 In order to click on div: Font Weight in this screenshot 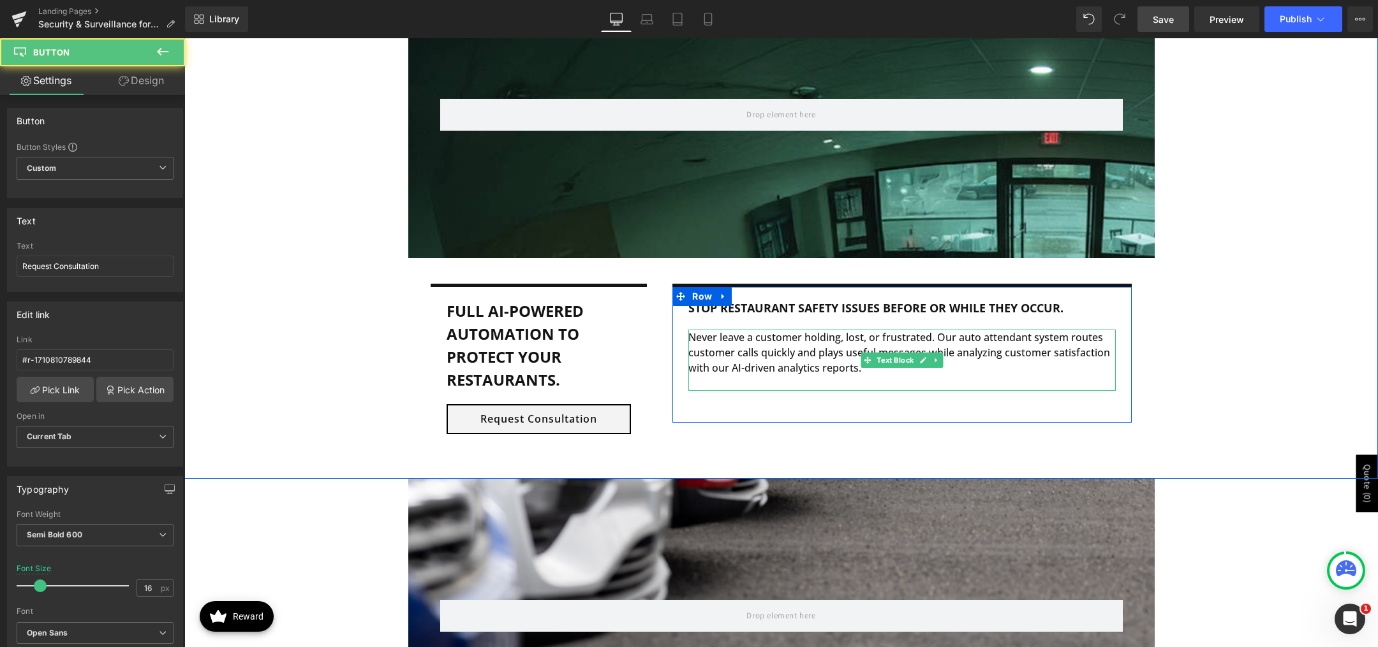, I will do `click(95, 515)`.